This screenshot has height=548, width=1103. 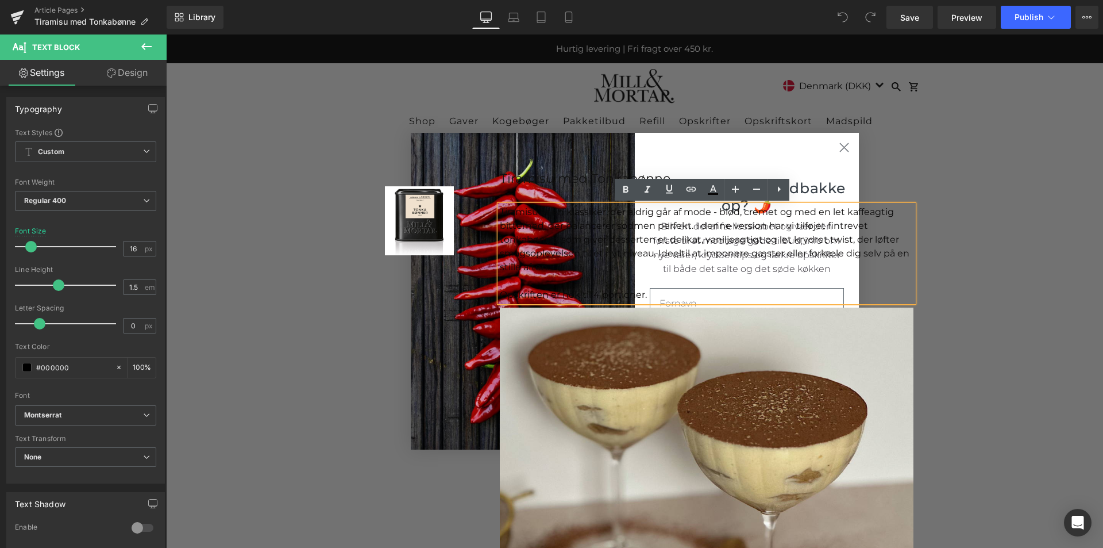 I want to click on font: Tiramisu er en klassiker, der aldrig går af mode - blød, cremet og med en let kaffeagtig bitterhe..., so click(x=533, y=198).